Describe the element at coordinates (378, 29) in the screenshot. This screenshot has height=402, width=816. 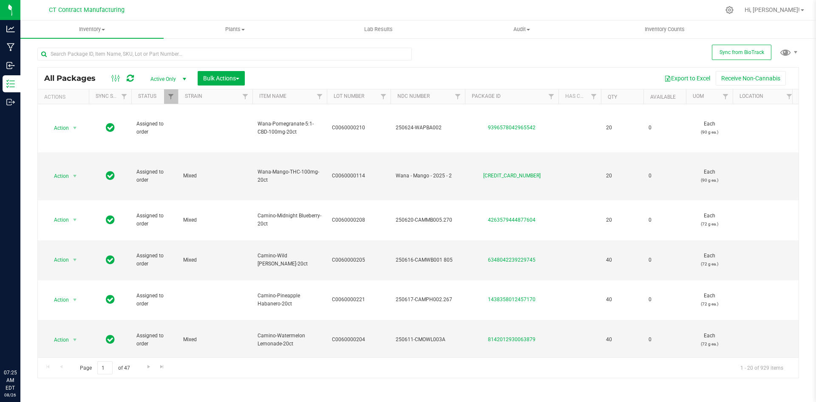
I see `span: Lab Results` at that location.